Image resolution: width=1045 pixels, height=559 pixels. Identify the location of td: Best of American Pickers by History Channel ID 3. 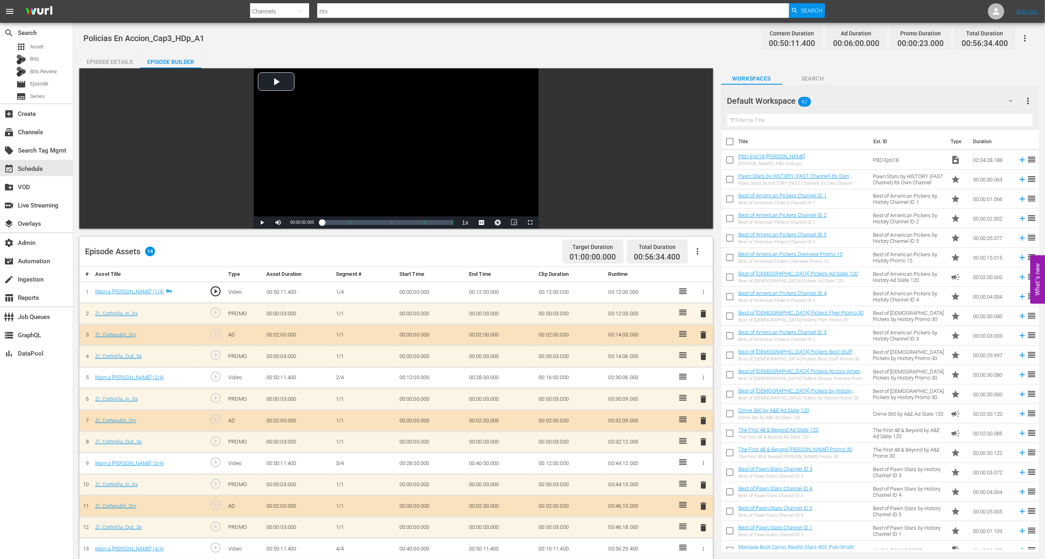
(909, 336).